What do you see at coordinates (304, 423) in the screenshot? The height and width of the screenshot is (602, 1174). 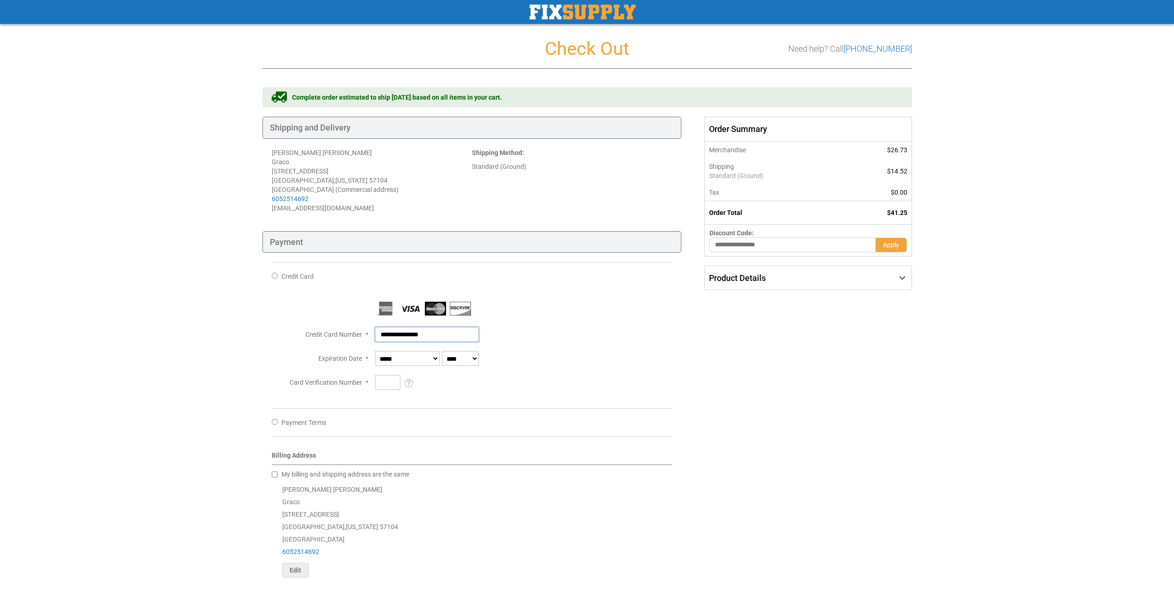 I see `span: Payment Terms` at bounding box center [304, 423].